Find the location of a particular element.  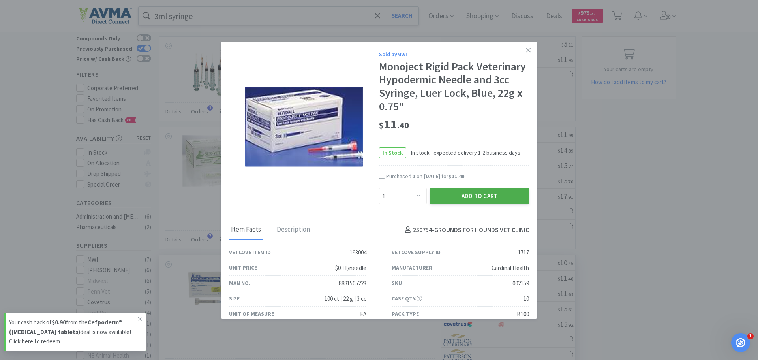

div: 1717 is located at coordinates (524, 252).